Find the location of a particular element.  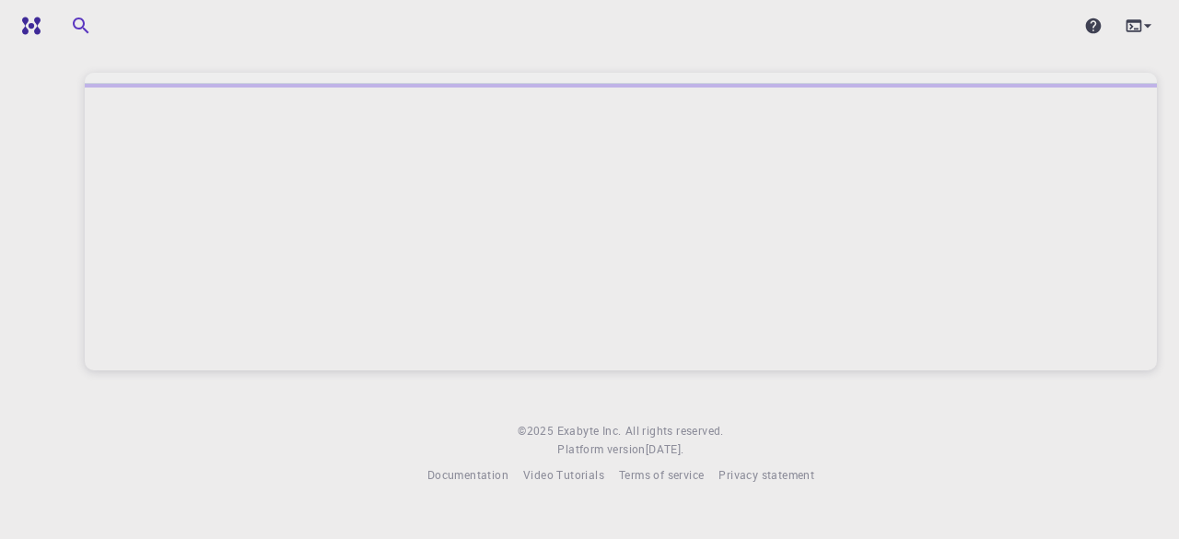

a: Documentation is located at coordinates (468, 475).